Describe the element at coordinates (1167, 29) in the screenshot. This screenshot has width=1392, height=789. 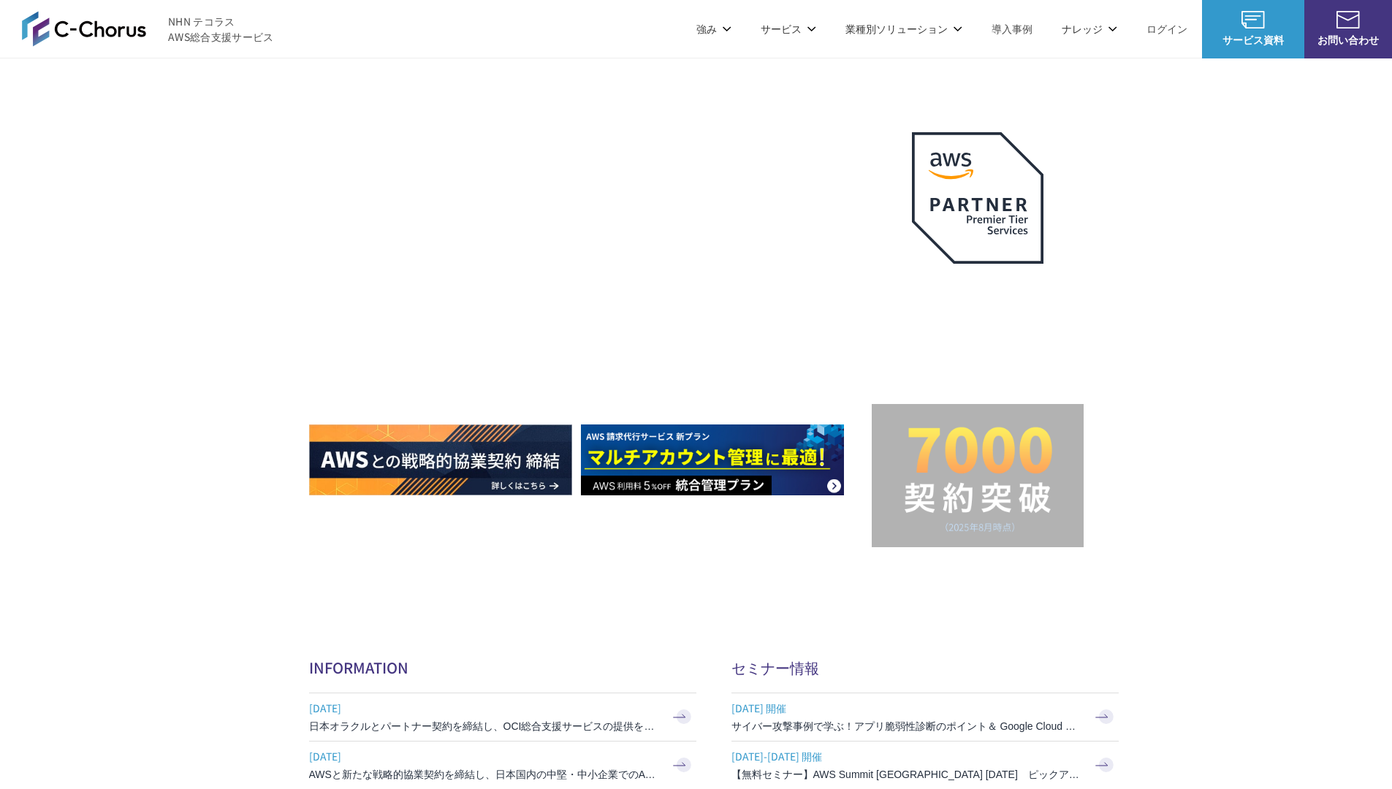
I see `a: ログイン` at that location.